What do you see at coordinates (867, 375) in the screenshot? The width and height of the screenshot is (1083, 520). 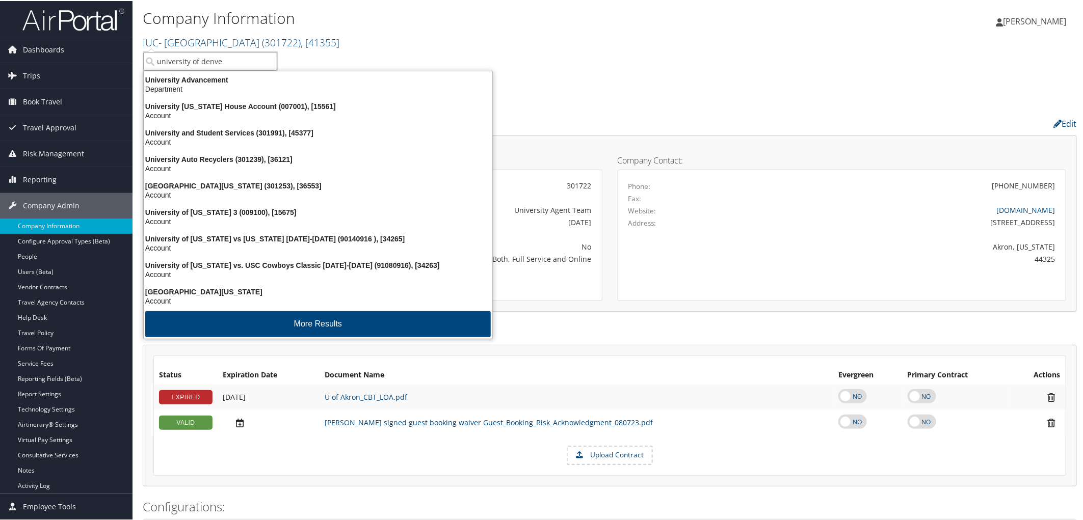 I see `th: Evergreen` at bounding box center [867, 375].